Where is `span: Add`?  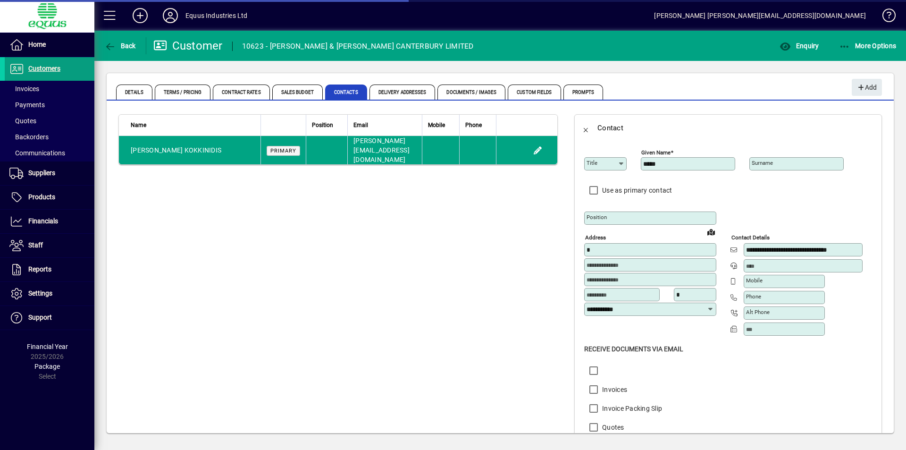
span: Add is located at coordinates (867, 87).